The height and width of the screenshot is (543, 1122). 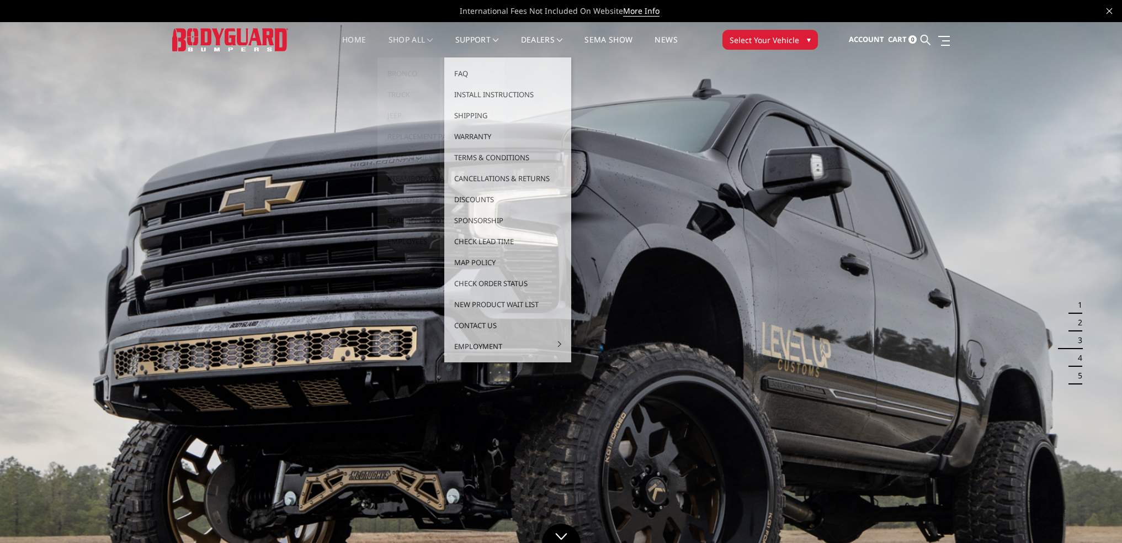 What do you see at coordinates (508, 94) in the screenshot?
I see `a: Install Instructions` at bounding box center [508, 94].